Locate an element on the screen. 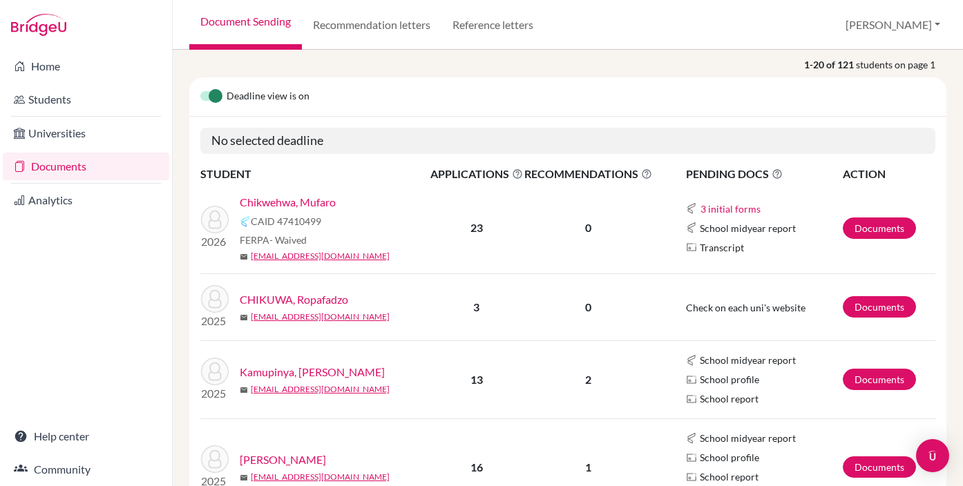  span: FERPA is located at coordinates (273, 240).